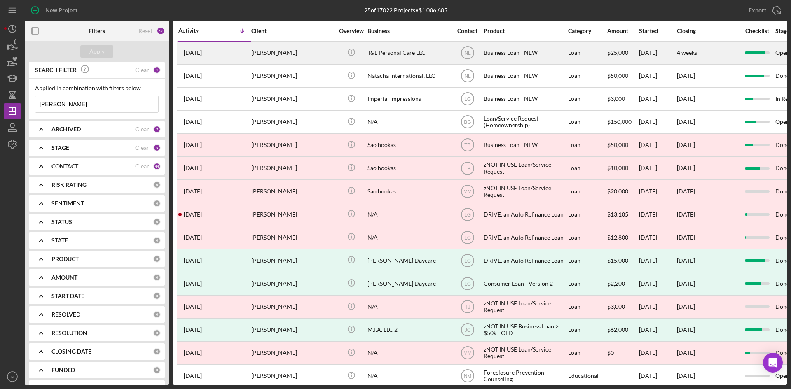 Image resolution: width=791 pixels, height=389 pixels. What do you see at coordinates (622, 145) in the screenshot?
I see `div: $50,000` at bounding box center [622, 145].